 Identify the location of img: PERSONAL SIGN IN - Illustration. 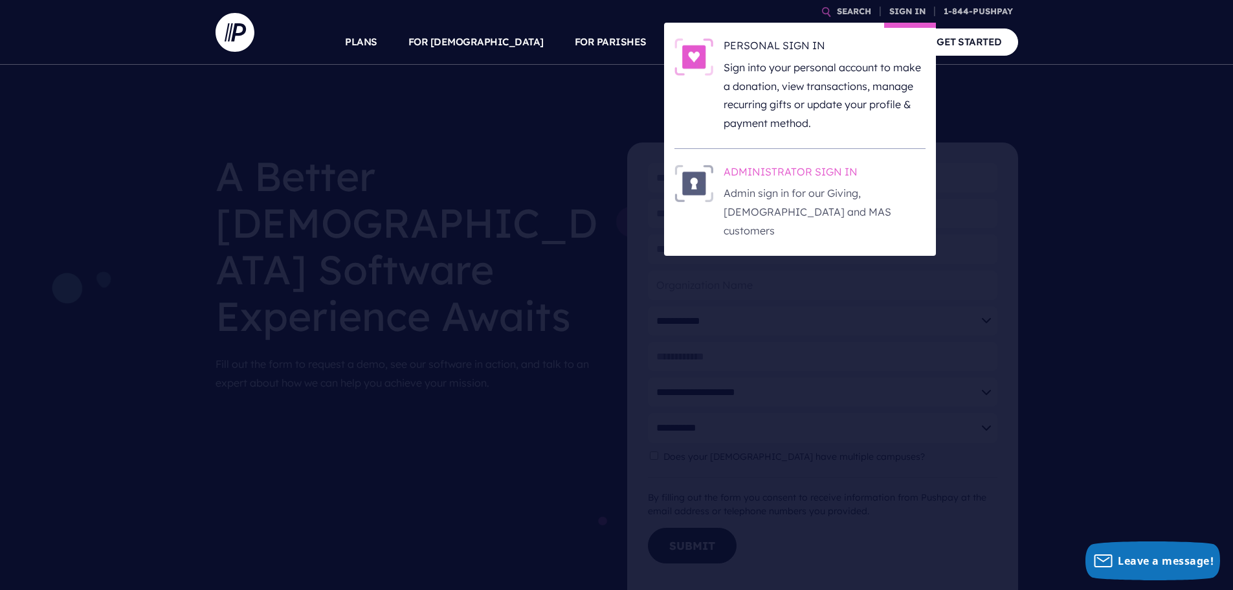
(694, 57).